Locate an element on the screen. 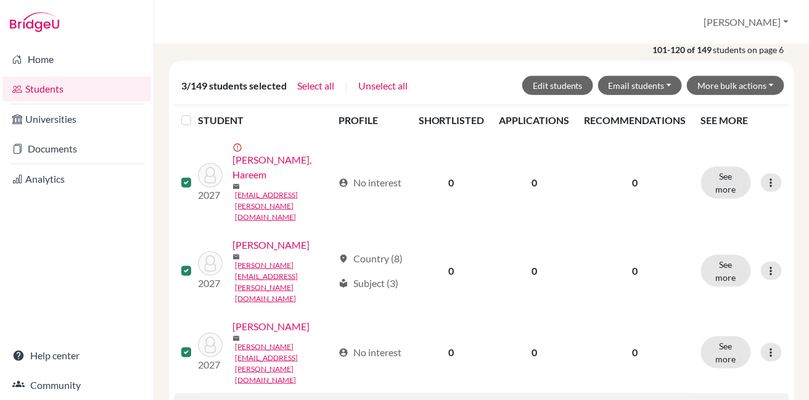  img: Bridge-U is located at coordinates (35, 22).